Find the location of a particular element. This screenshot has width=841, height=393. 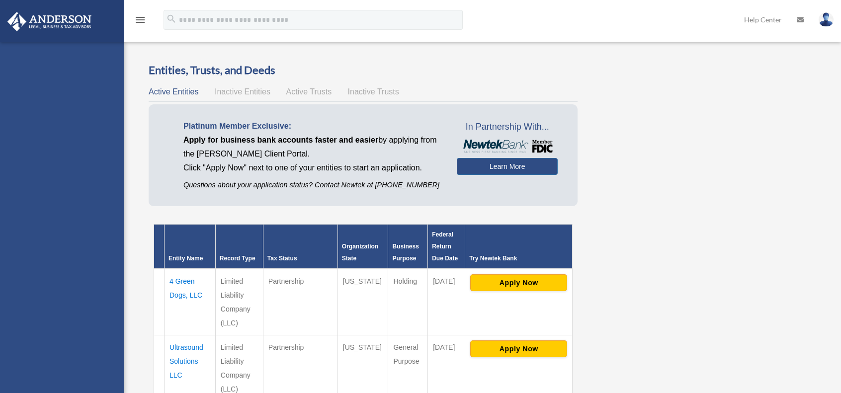

img: NewtekBankLogoSM.png is located at coordinates (507, 146).